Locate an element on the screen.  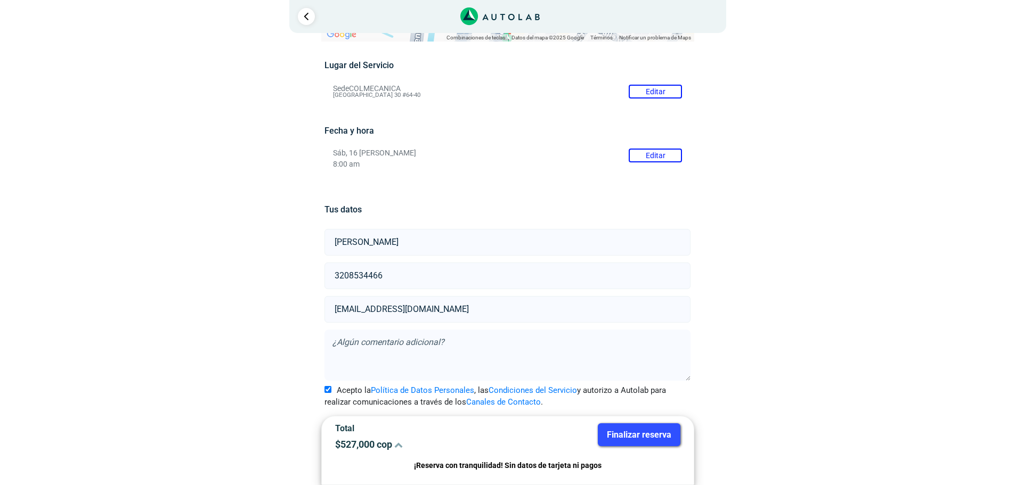
h5: Tus datos is located at coordinates (507, 209).